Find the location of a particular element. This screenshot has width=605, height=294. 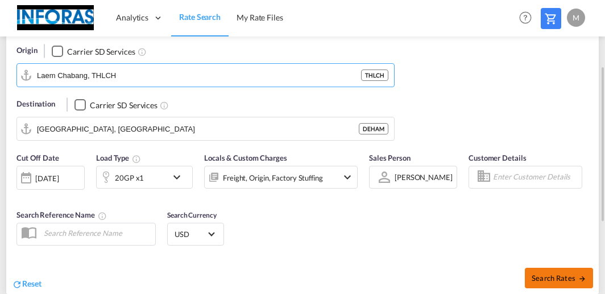

md-icon: Select multiple loads to view rates is located at coordinates (137, 159).